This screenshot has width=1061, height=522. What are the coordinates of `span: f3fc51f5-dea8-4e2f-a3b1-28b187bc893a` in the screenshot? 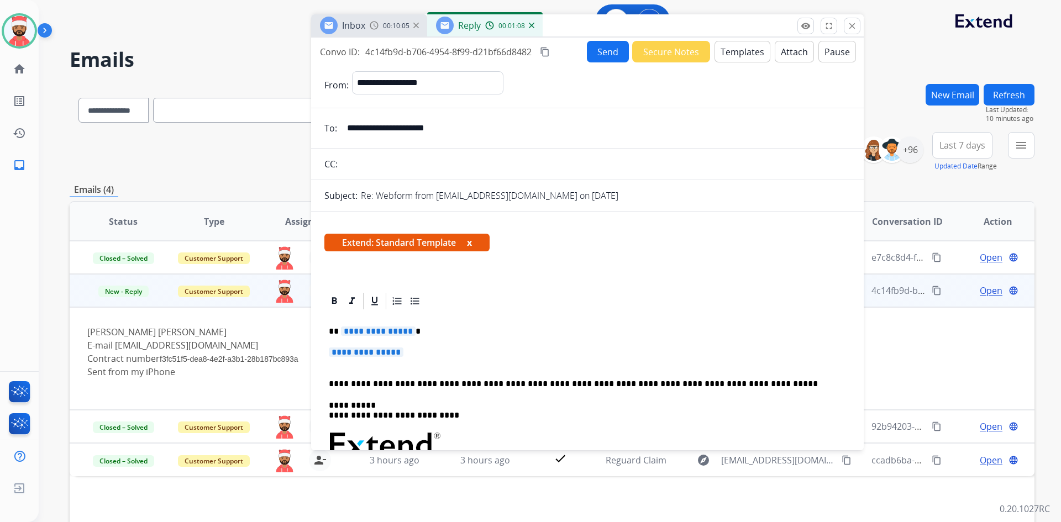 It's located at (229, 359).